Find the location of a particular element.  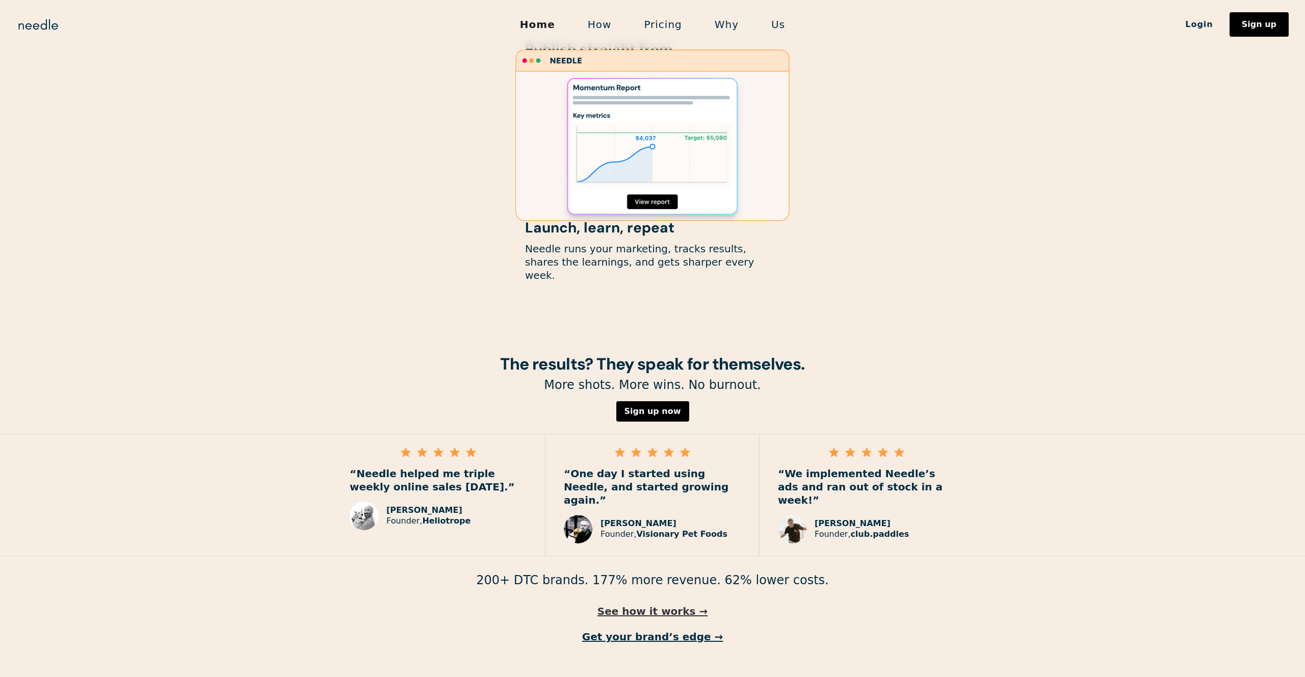

p: “We implemented Needle’s ads and ran out of stock in a week!” is located at coordinates (867, 487).